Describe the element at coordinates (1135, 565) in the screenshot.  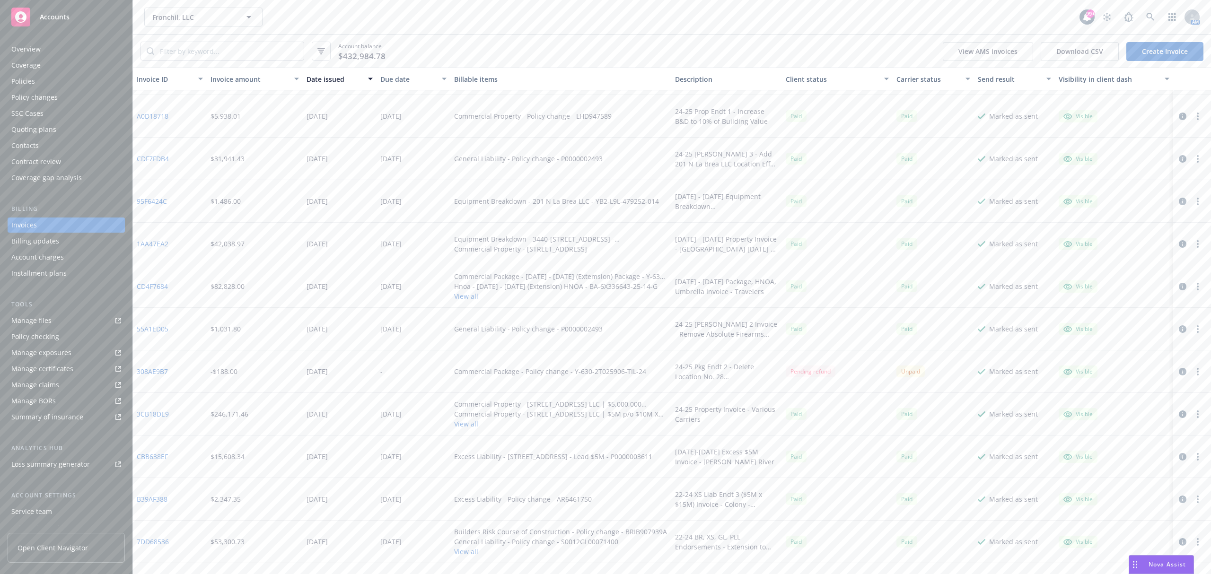
I see `div: Drag to move` at that location.